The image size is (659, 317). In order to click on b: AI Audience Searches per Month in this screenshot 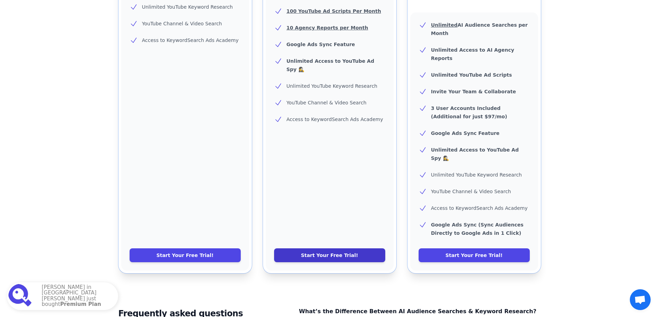, I will do `click(479, 29)`.